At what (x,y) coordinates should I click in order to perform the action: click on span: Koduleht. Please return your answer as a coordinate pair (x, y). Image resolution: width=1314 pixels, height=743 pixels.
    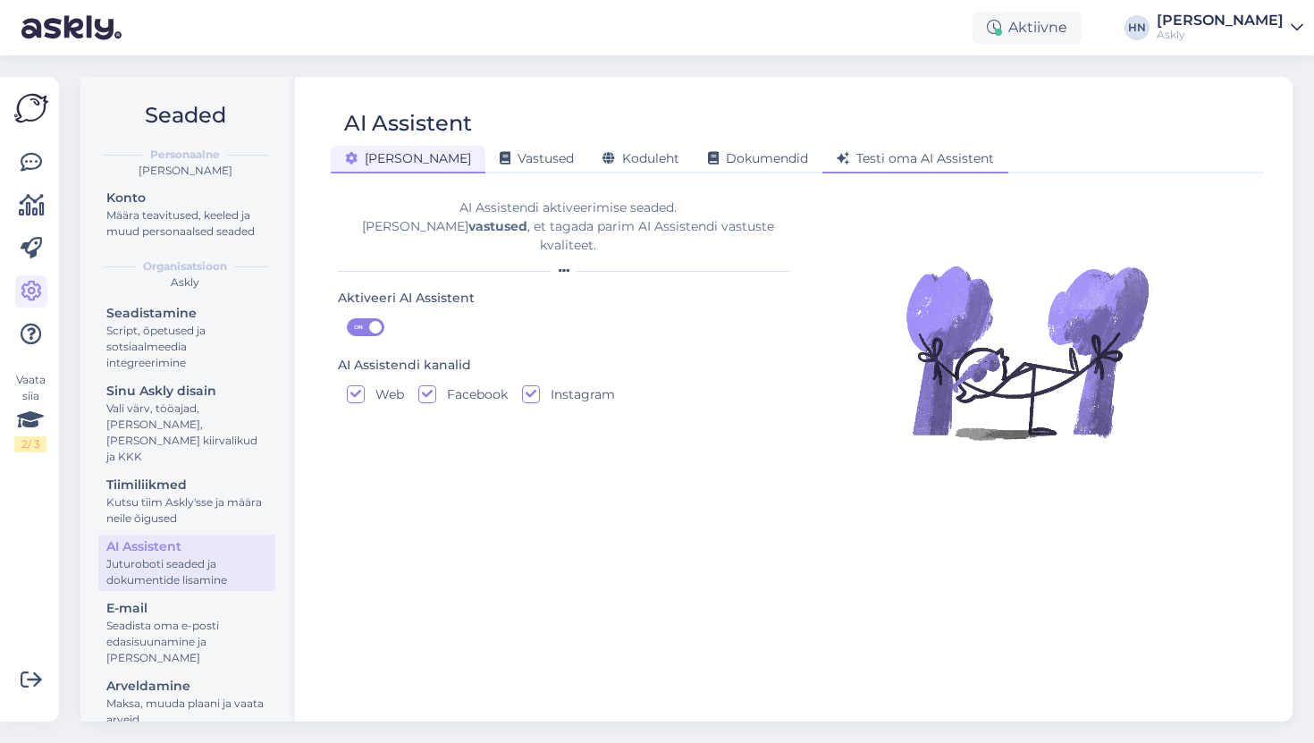
    Looking at the image, I should click on (641, 158).